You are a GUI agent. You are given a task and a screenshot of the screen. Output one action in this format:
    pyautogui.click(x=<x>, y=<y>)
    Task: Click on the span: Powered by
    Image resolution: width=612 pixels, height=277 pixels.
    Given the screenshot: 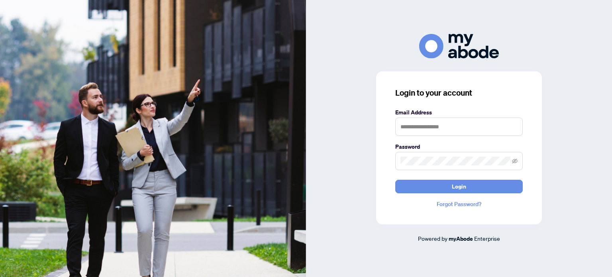 What is the action you would take?
    pyautogui.click(x=432, y=238)
    